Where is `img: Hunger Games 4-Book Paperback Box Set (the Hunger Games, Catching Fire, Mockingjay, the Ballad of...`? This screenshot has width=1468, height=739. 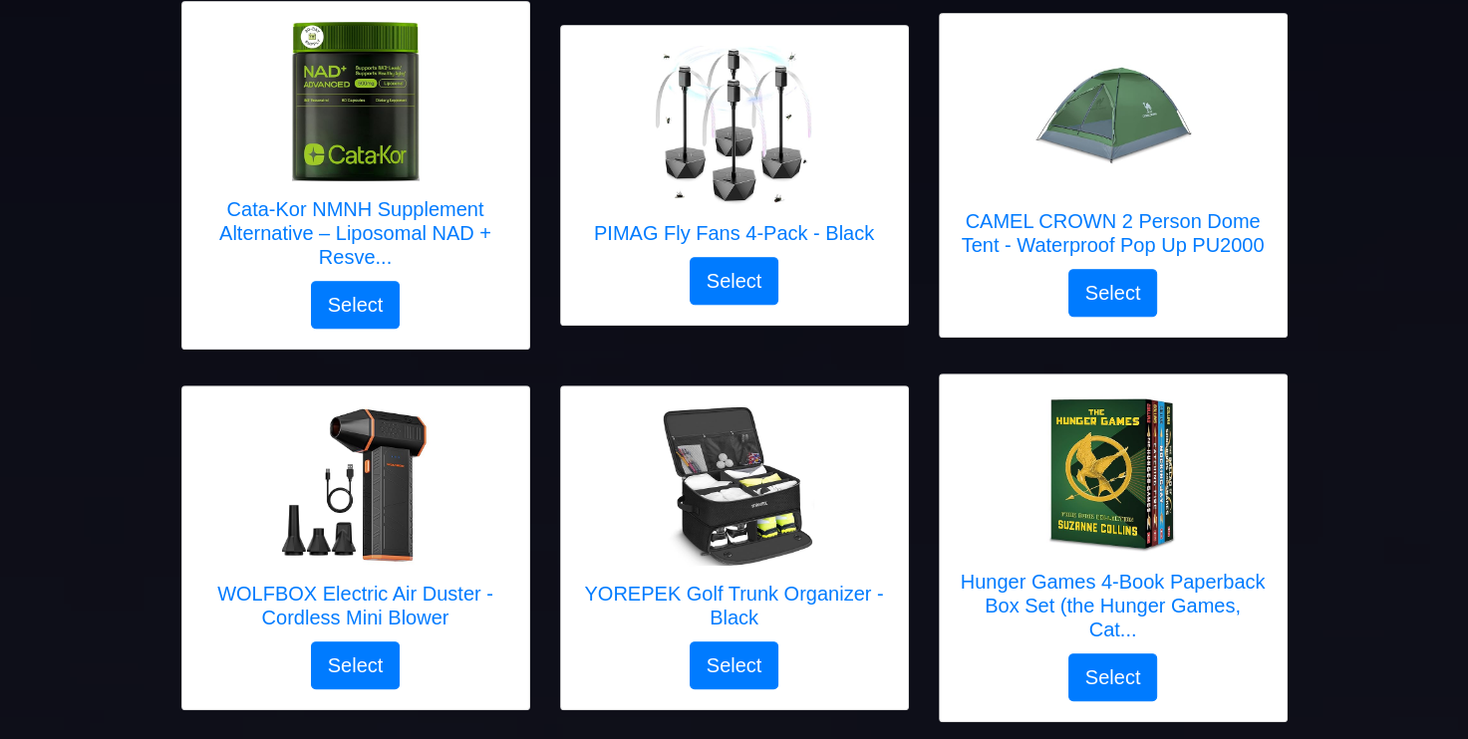
img: Hunger Games 4-Book Paperback Box Set (the Hunger Games, Catching Fire, Mockingjay, the Ballad of... is located at coordinates (1113, 474).